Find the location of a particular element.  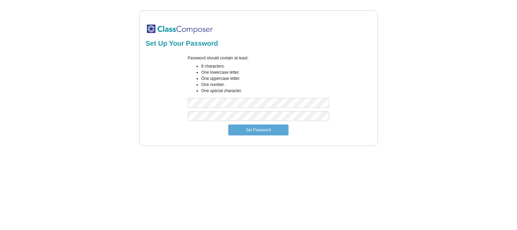

li: 8 characters. is located at coordinates (265, 66).